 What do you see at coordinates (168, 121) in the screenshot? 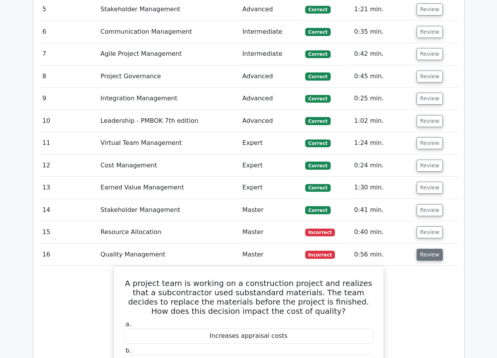
I see `td: Leadership - PMBOK 7th edition` at bounding box center [168, 121].